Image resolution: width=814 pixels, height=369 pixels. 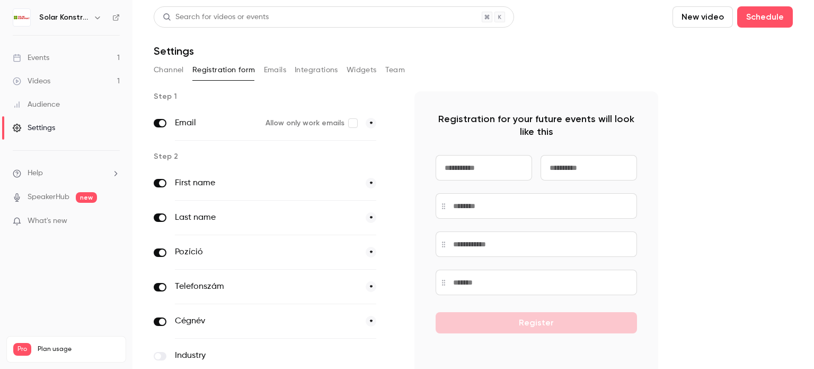 I want to click on h1: Settings, so click(x=174, y=51).